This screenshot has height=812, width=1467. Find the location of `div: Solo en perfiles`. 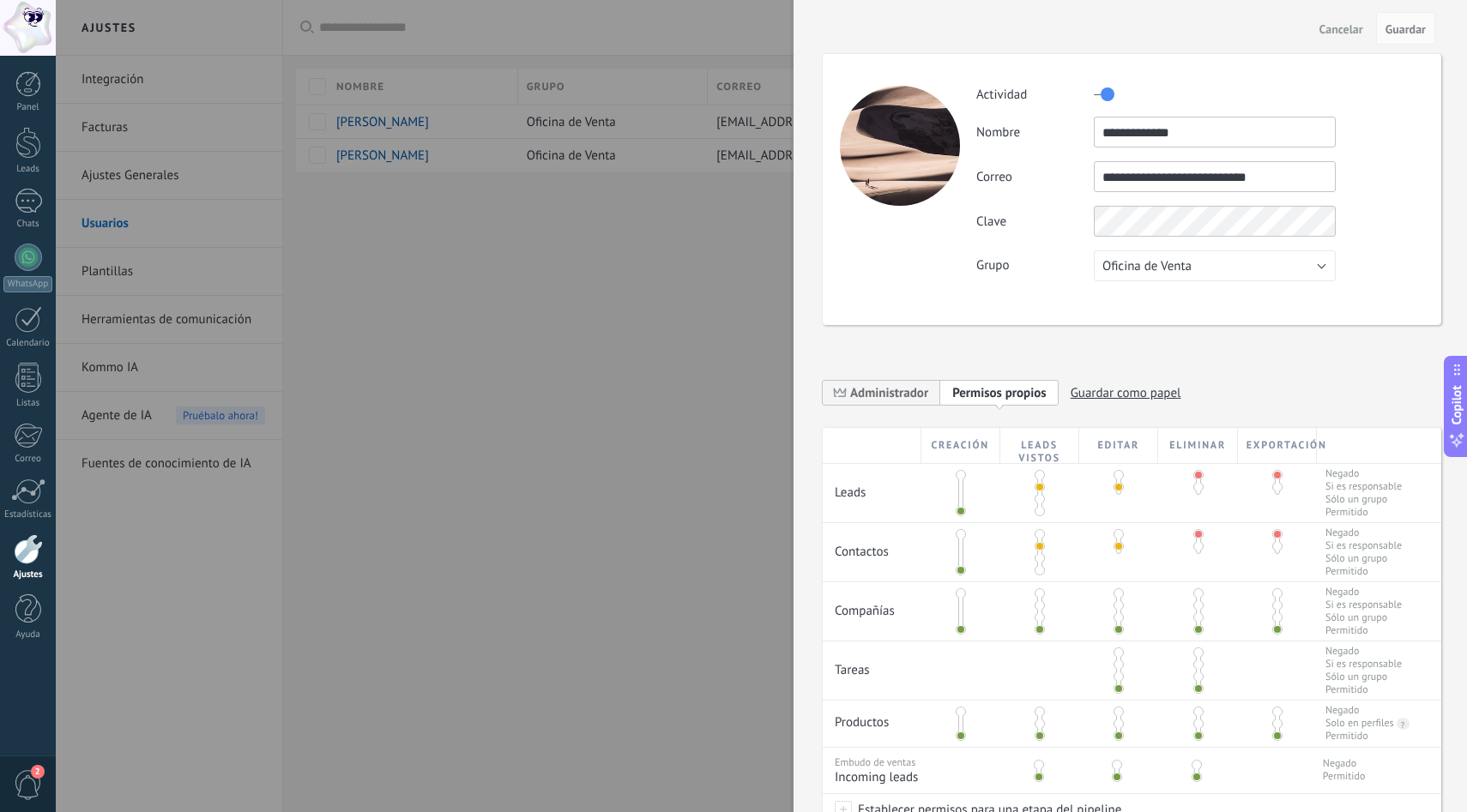

div: Solo en perfiles is located at coordinates (1360, 723).